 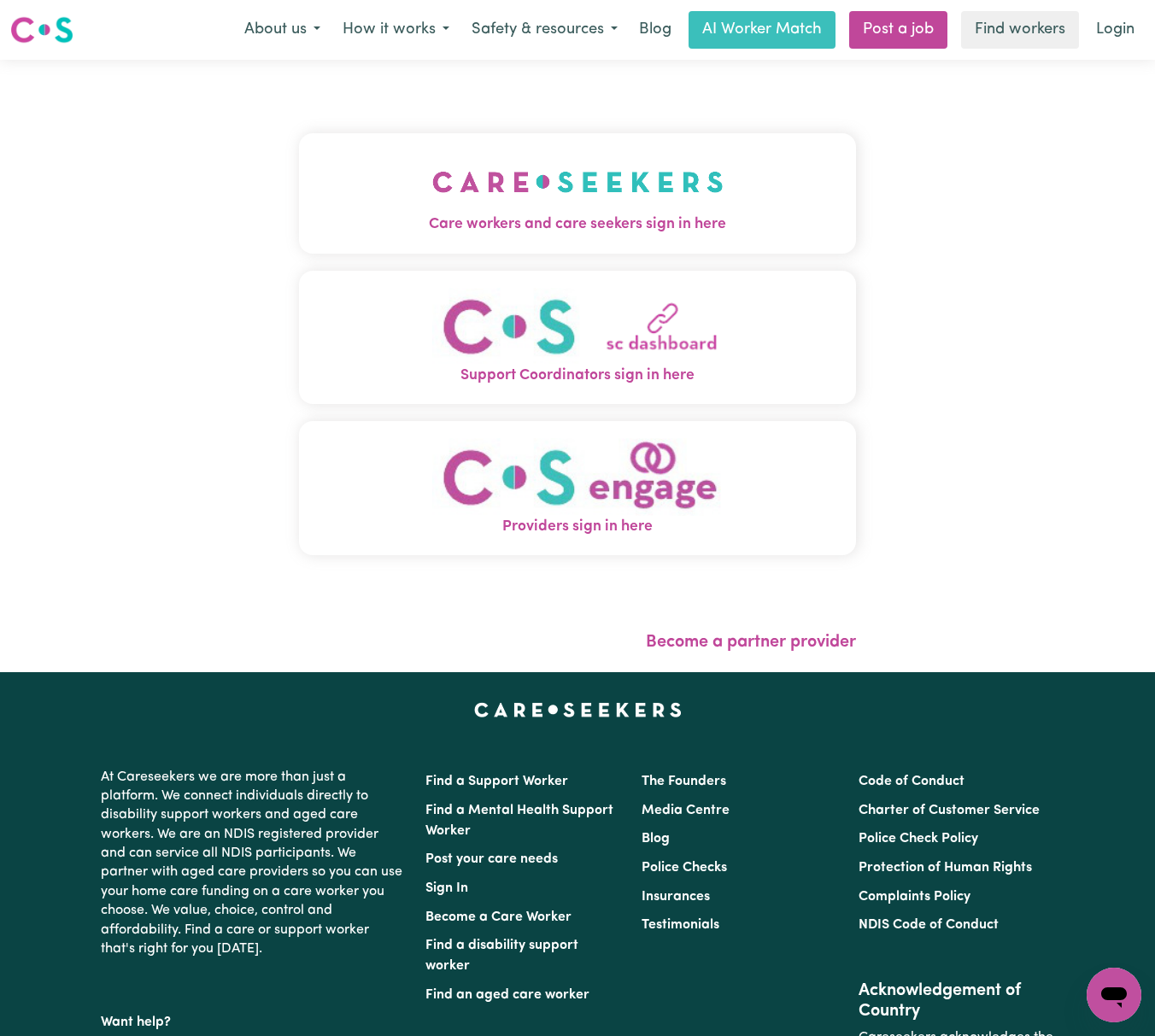 What do you see at coordinates (544, 30) in the screenshot?
I see `button: Safety & resources` at bounding box center [544, 30].